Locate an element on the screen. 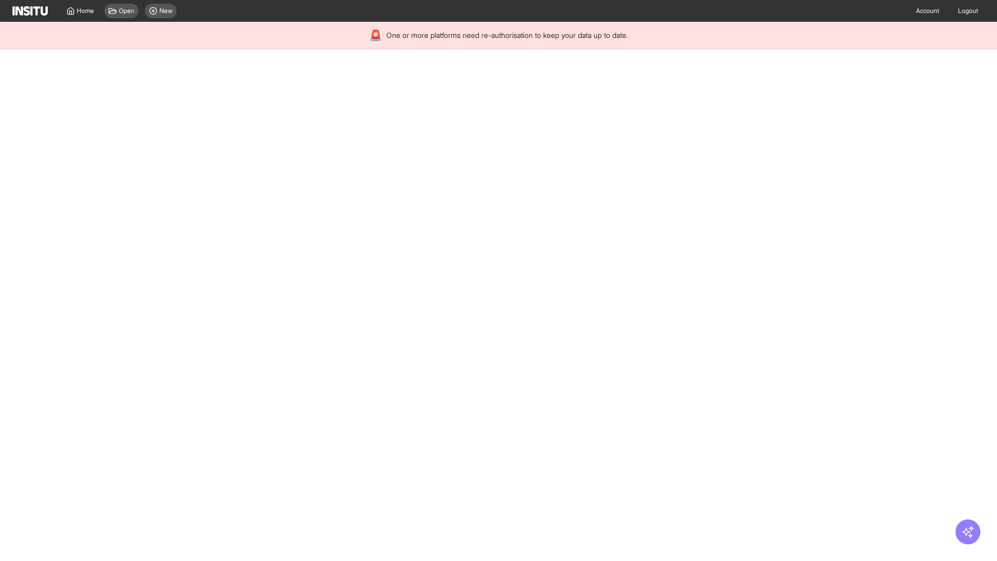  span: One or more platforms need re-authorisation to keep your data up to date. is located at coordinates (507, 35).